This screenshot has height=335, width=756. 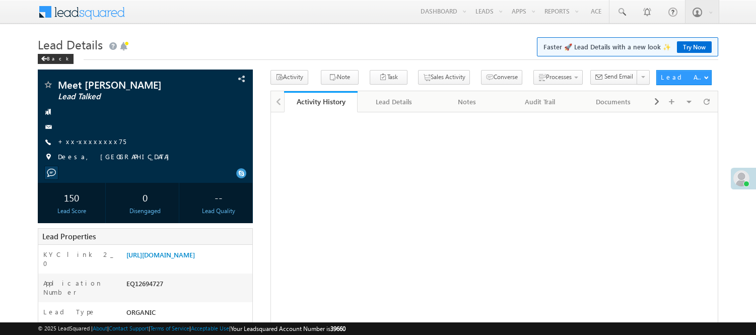 I want to click on div: ORGANIC, so click(x=188, y=314).